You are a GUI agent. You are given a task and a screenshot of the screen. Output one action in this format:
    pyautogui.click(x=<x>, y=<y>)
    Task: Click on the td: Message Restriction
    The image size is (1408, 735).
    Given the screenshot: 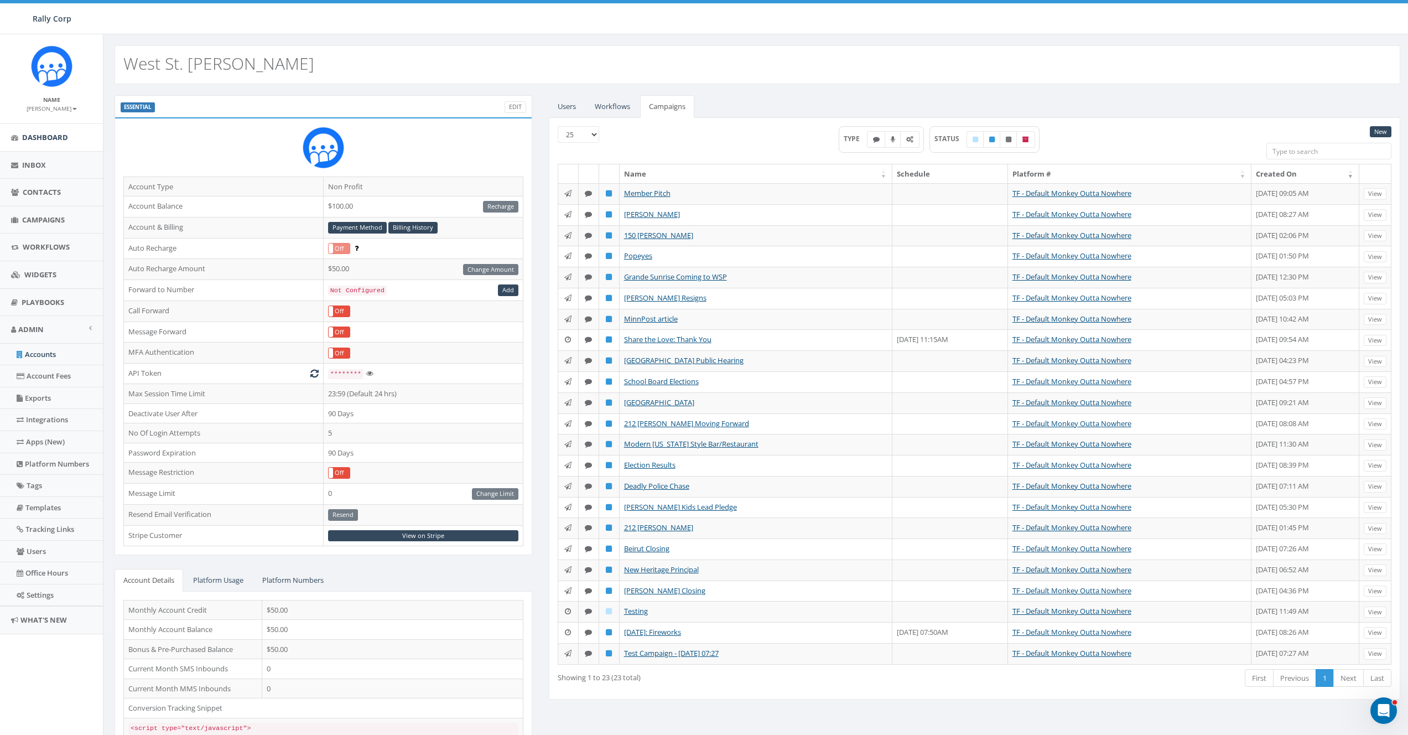 What is the action you would take?
    pyautogui.click(x=224, y=473)
    